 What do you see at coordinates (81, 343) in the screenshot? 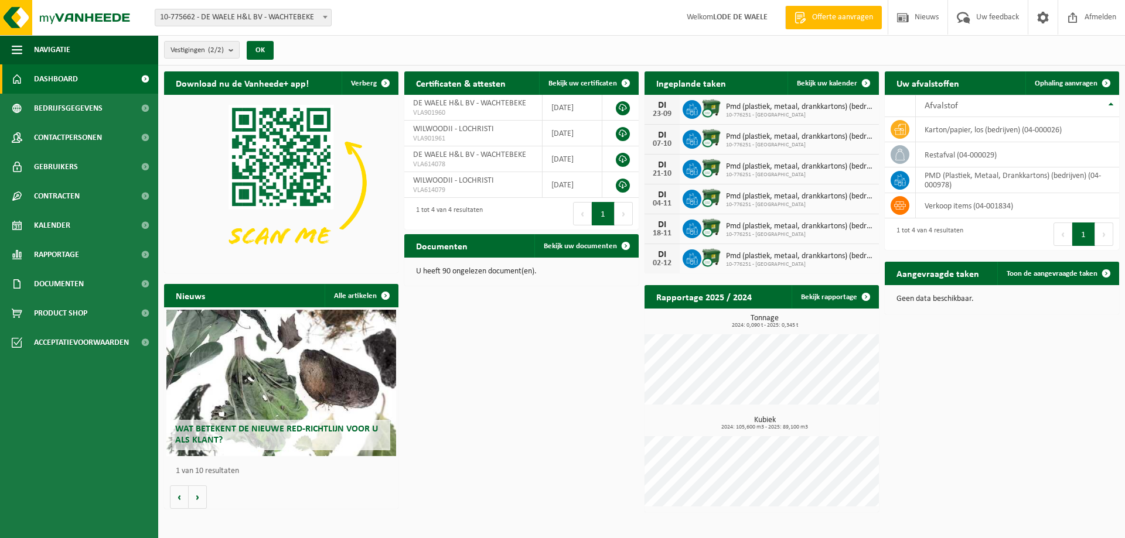
I see `span: Acceptatievoorwaarden` at bounding box center [81, 343].